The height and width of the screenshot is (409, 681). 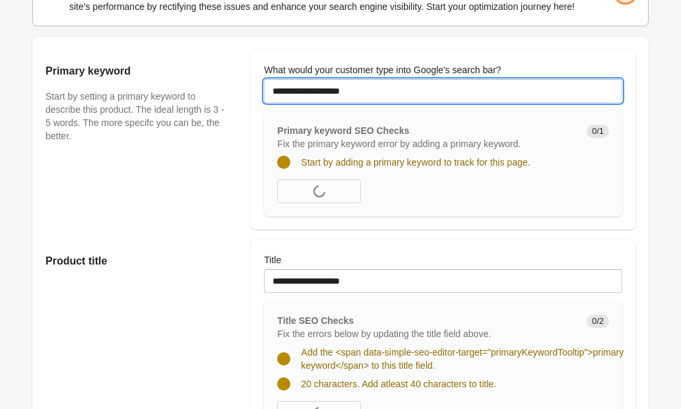 I want to click on p: Fix the errors below by updating the title field above., so click(x=426, y=334).